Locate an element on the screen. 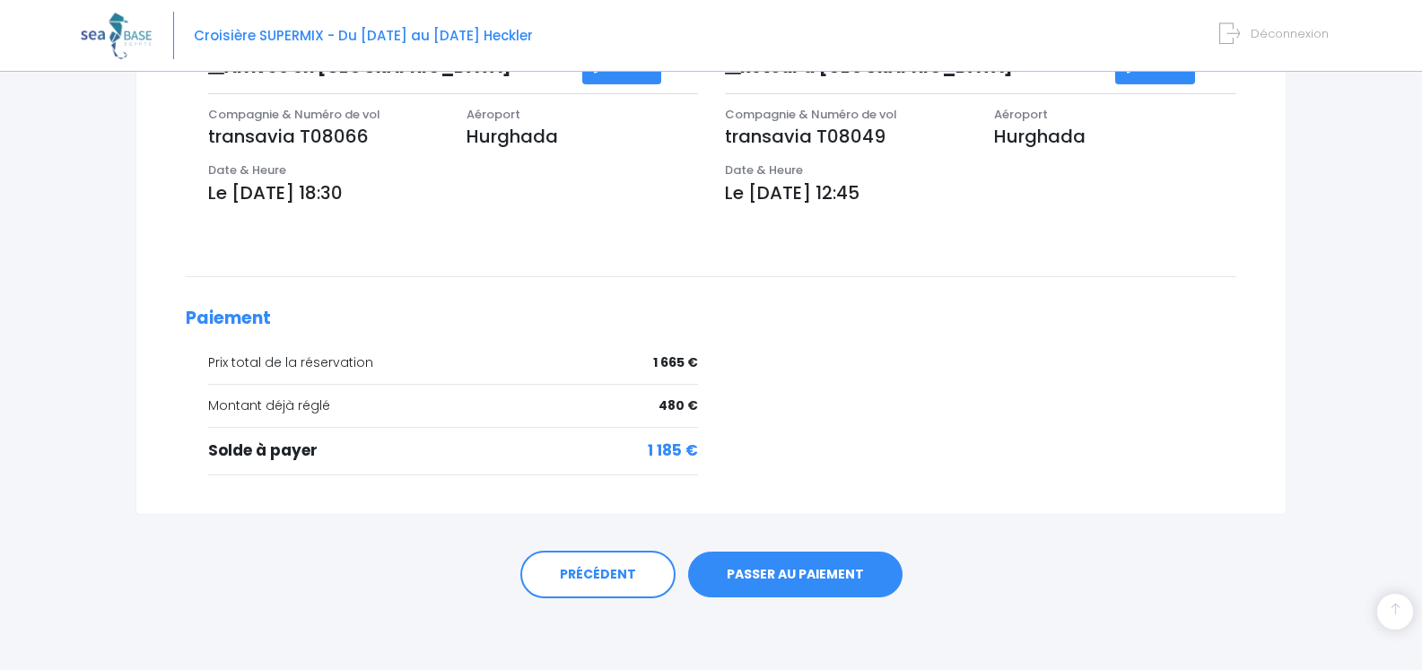  h2: Paiement is located at coordinates (710, 318).